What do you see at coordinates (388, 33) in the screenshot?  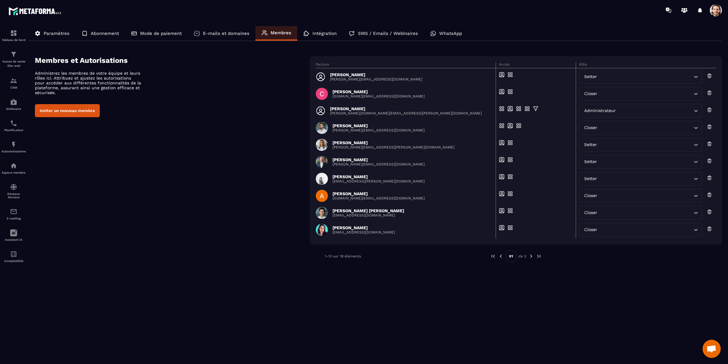 I see `p: SMS / Emails / Webinaires` at bounding box center [388, 33].